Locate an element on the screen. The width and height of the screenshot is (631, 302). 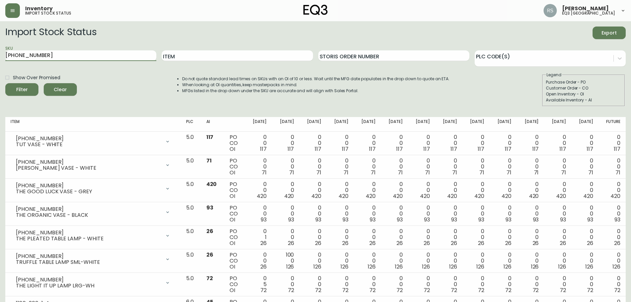
h5: import stock status is located at coordinates (48, 13).